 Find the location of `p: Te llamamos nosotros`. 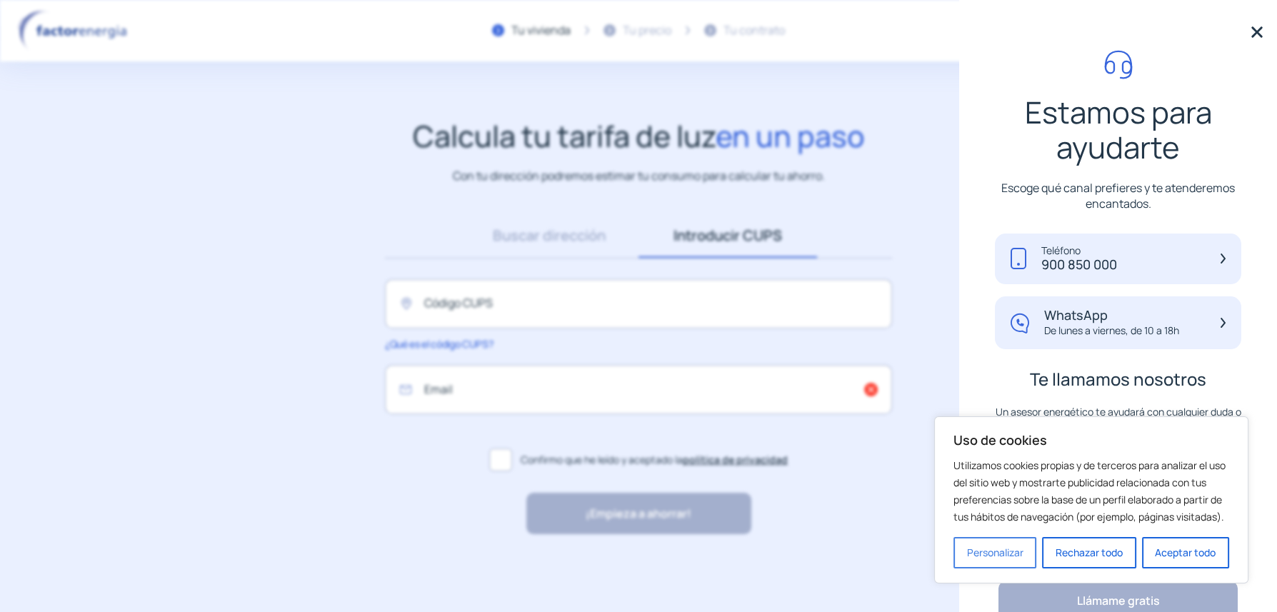

p: Te llamamos nosotros is located at coordinates (1118, 379).